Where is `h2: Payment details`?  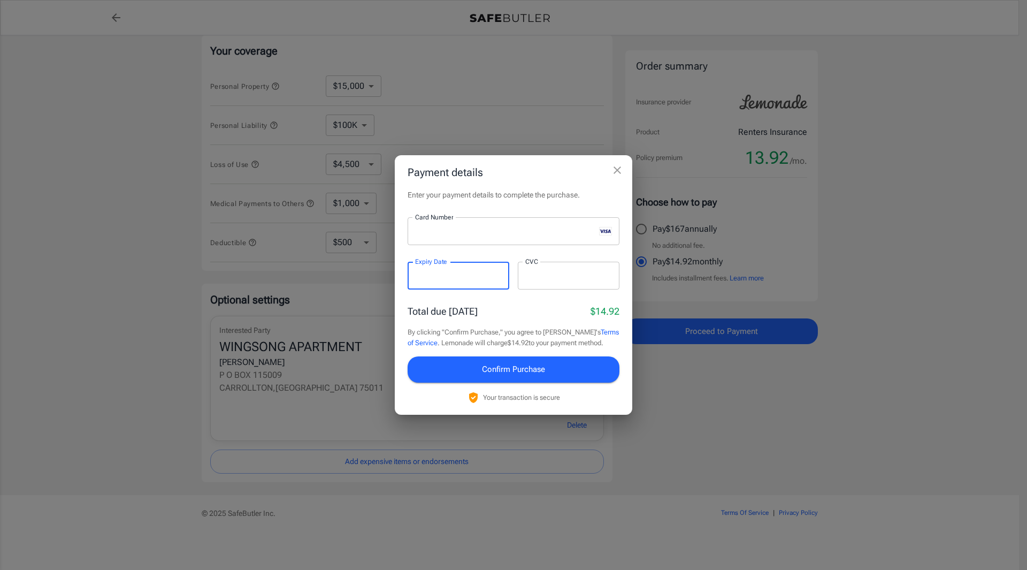 h2: Payment details is located at coordinates (513, 172).